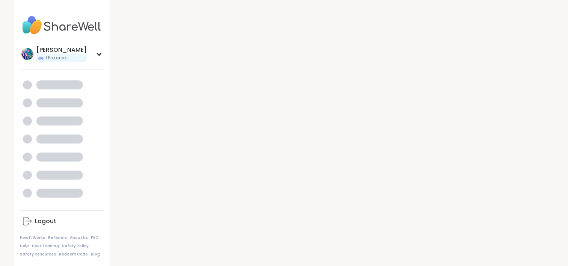 This screenshot has height=266, width=568. Describe the element at coordinates (57, 58) in the screenshot. I see `span: 1 Pro credit` at that location.